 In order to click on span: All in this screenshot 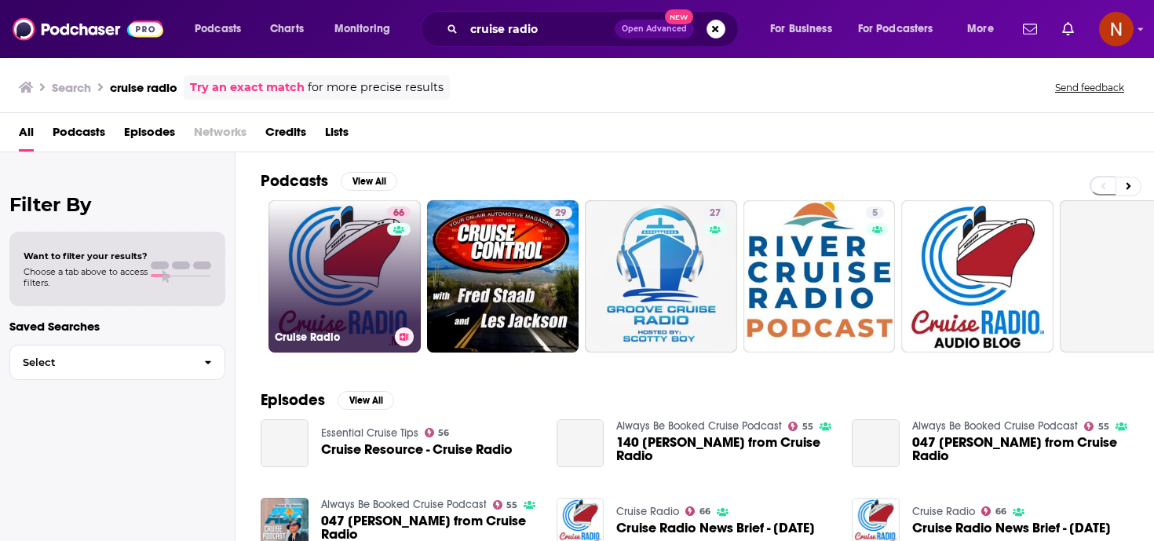, I will do `click(26, 135)`.